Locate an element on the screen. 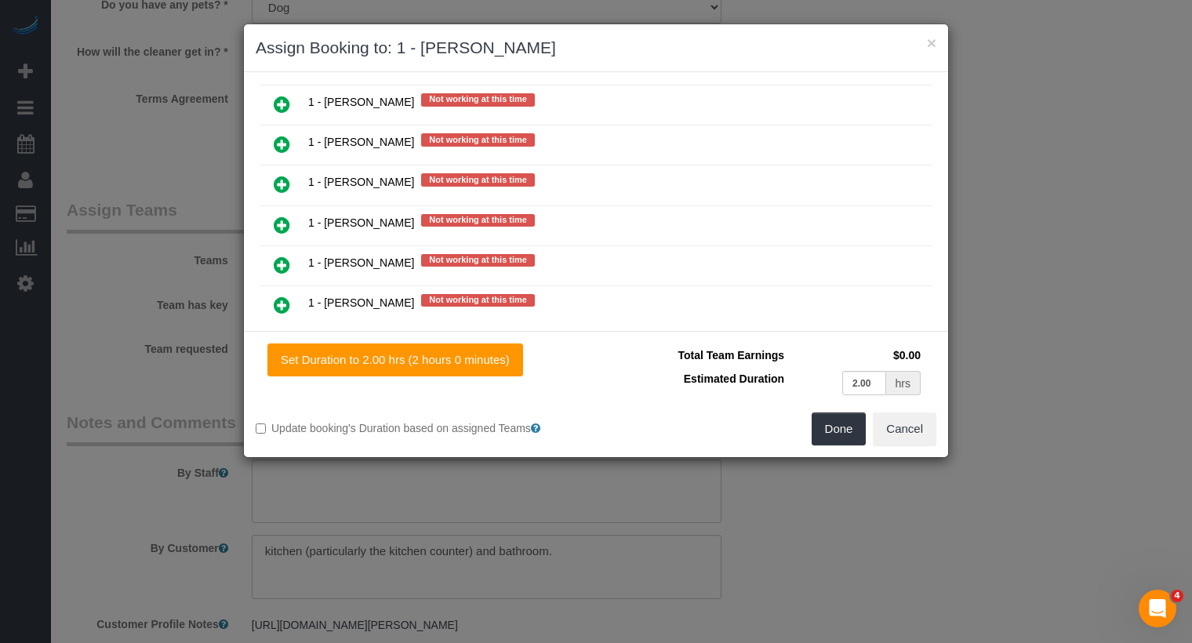 The image size is (1192, 643). button: Cancel is located at coordinates (904, 429).